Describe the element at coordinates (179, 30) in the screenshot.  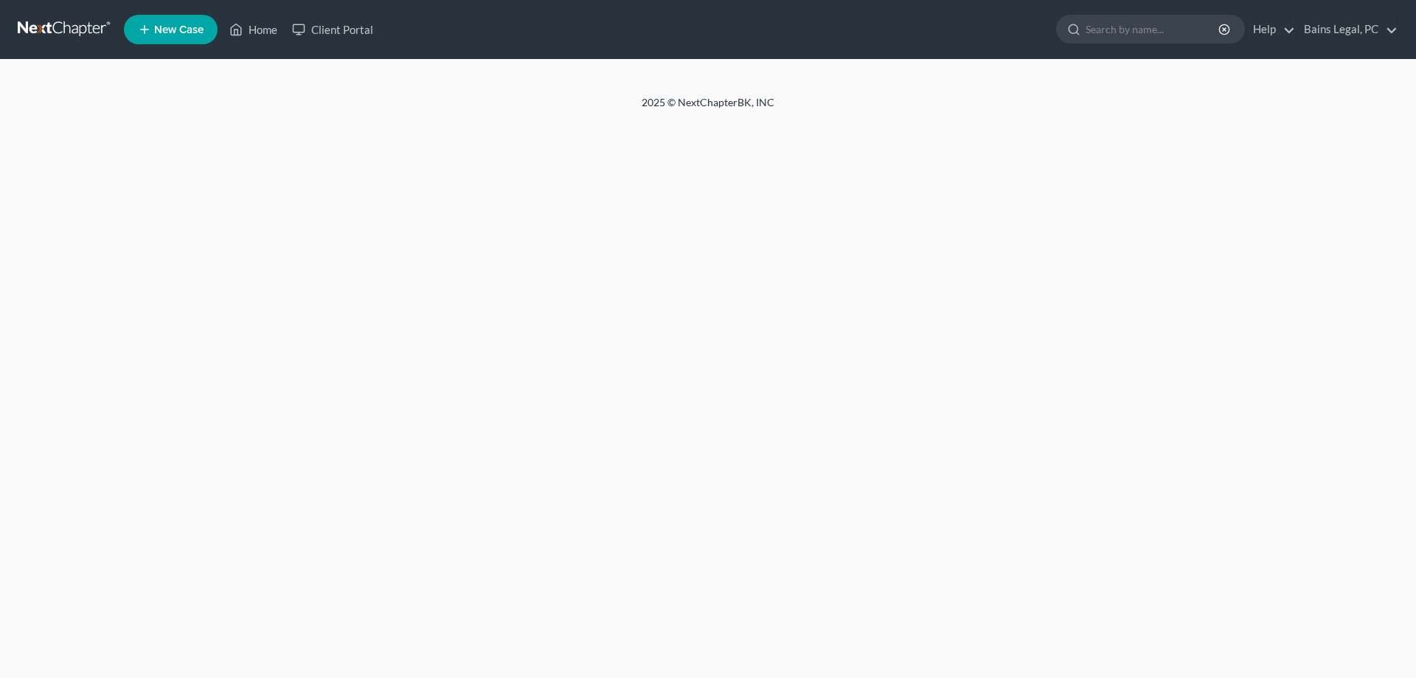
I see `span: New Case` at that location.